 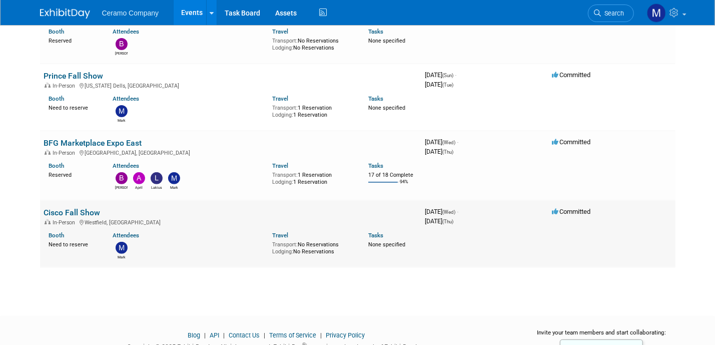 What do you see at coordinates (345, 335) in the screenshot?
I see `a: Privacy Policy` at bounding box center [345, 335].